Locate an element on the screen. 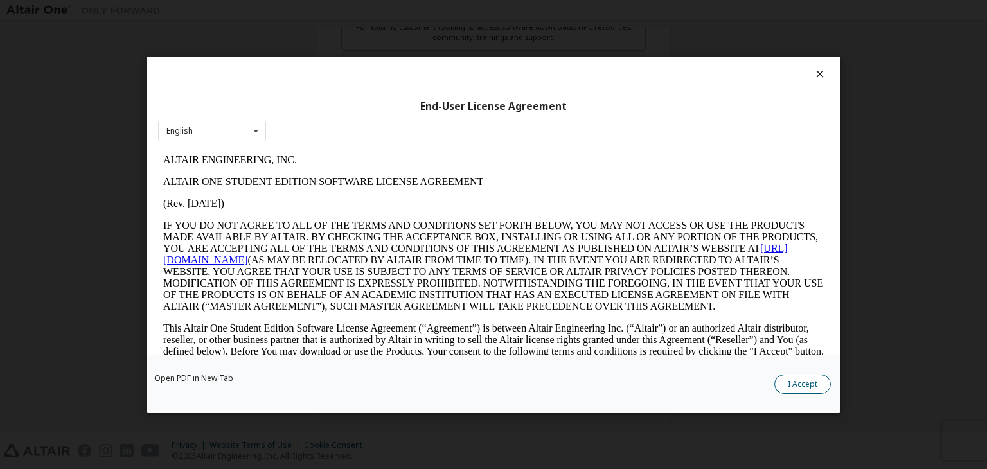 This screenshot has width=987, height=469. a: Open PDF in New Tab is located at coordinates (193, 378).